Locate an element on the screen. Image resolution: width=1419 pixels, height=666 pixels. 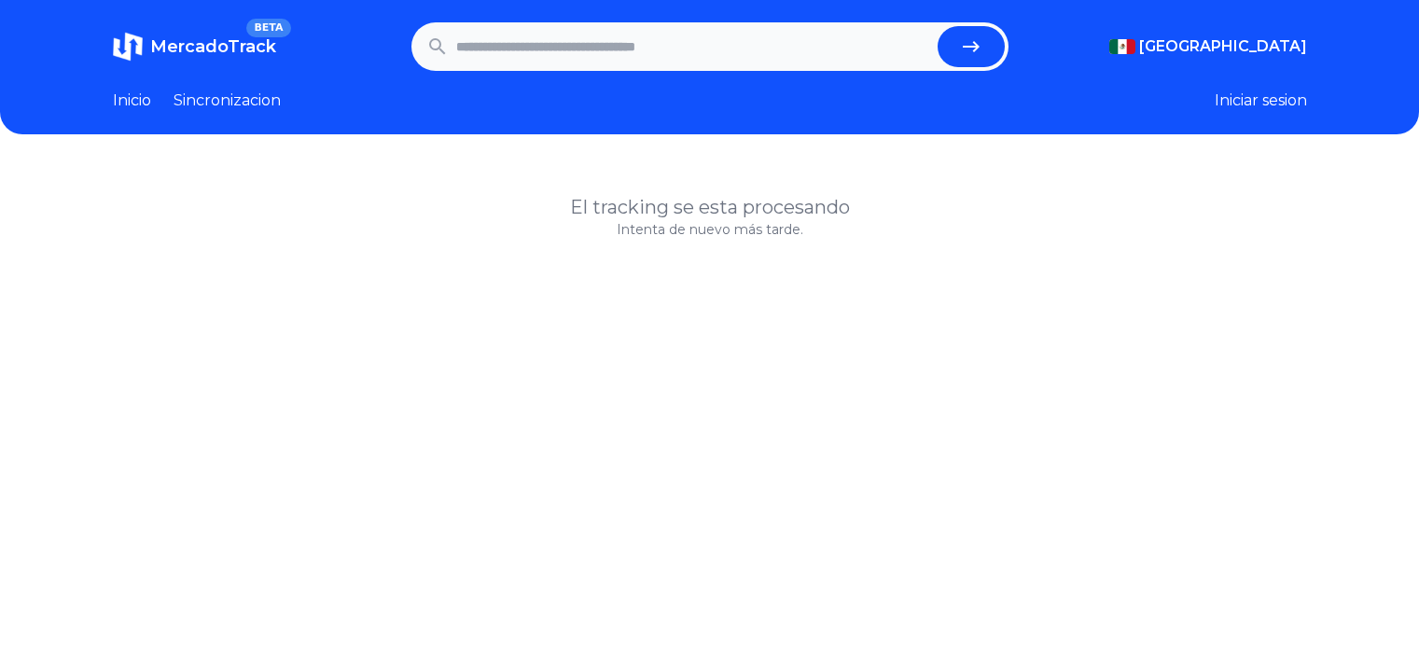
a: MercadoTrackBETA is located at coordinates (194, 47).